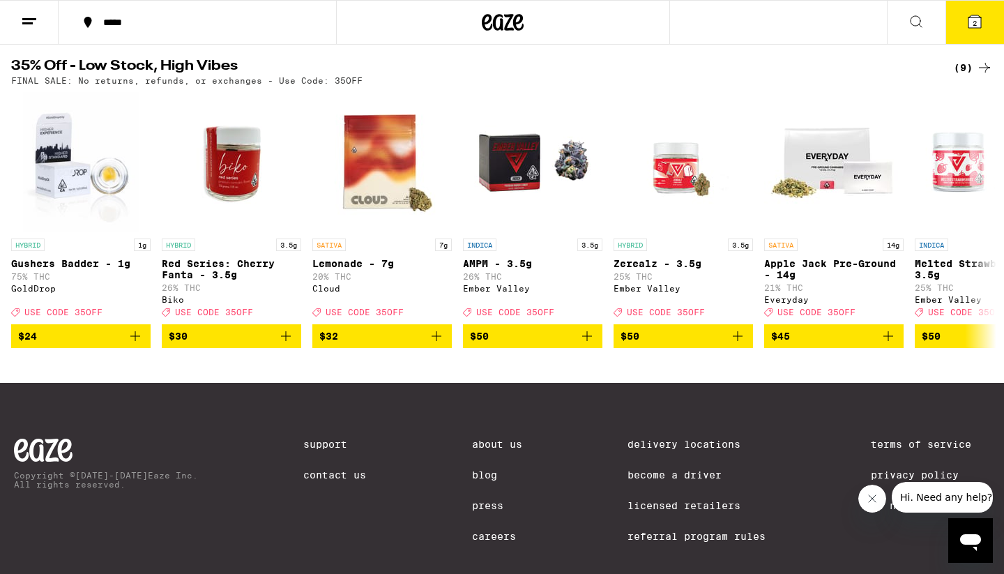  I want to click on img: Biko - Red Series: Cherry Fanta - 3.5g, so click(232, 162).